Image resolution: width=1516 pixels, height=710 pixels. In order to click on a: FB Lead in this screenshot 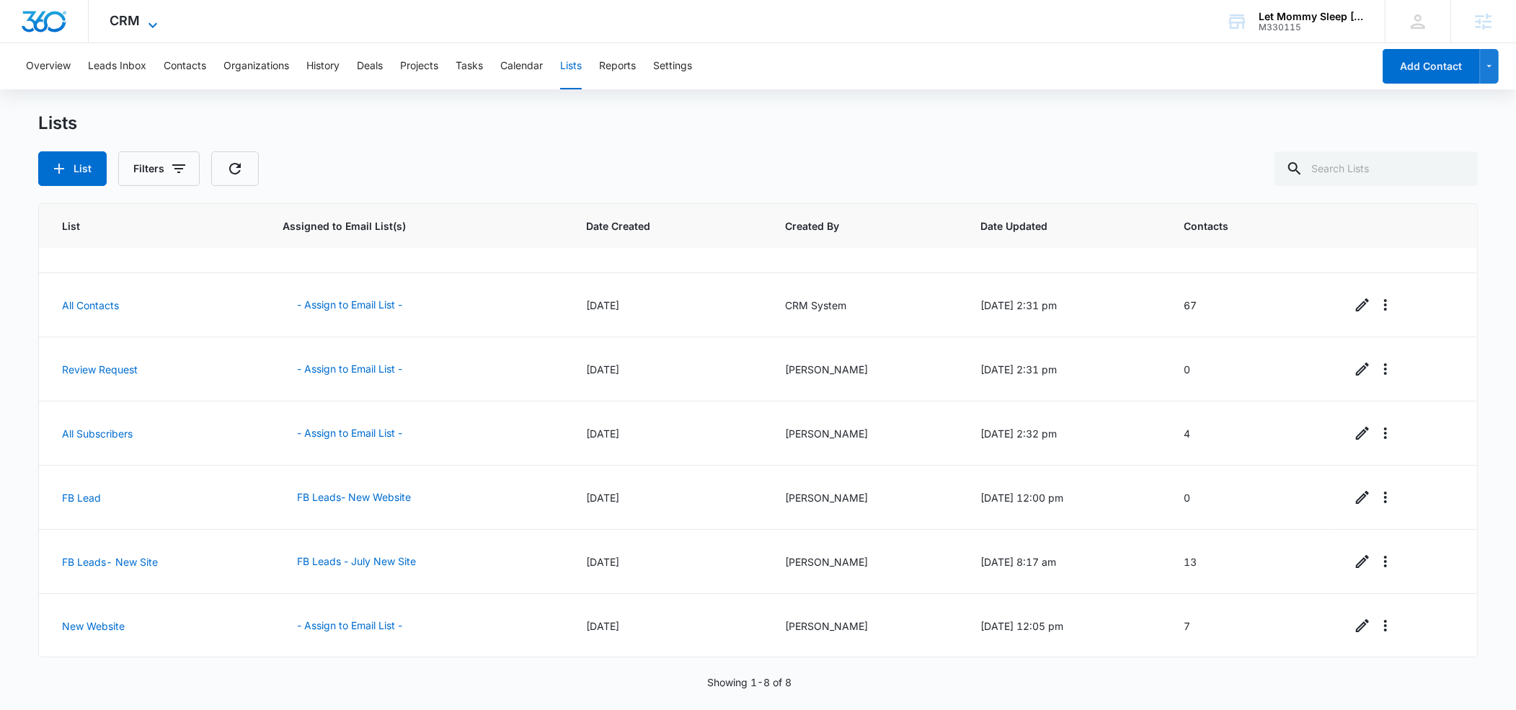, I will do `click(81, 497)`.